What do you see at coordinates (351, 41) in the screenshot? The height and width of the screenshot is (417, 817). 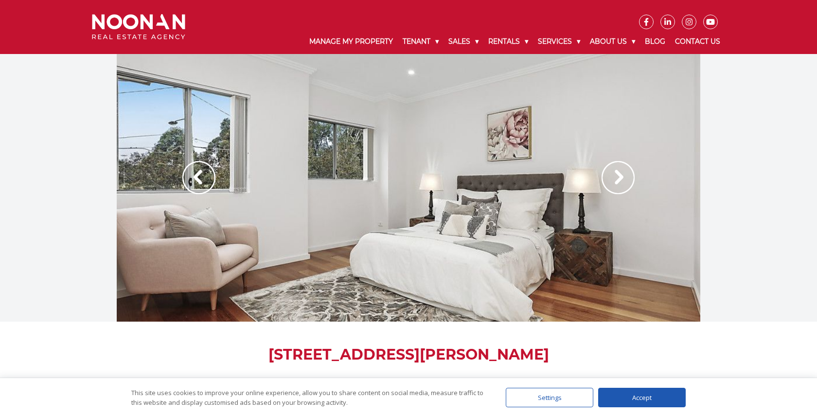 I see `a: Manage My Property` at bounding box center [351, 41].